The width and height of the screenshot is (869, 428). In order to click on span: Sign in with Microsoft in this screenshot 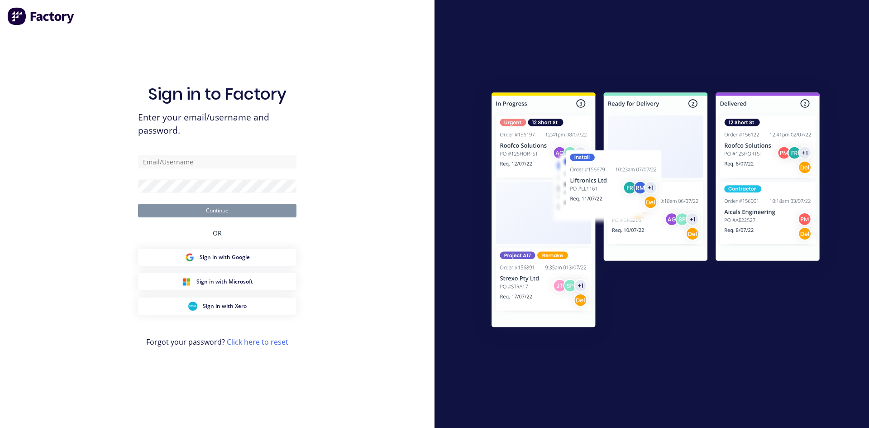, I will do `click(224, 281)`.